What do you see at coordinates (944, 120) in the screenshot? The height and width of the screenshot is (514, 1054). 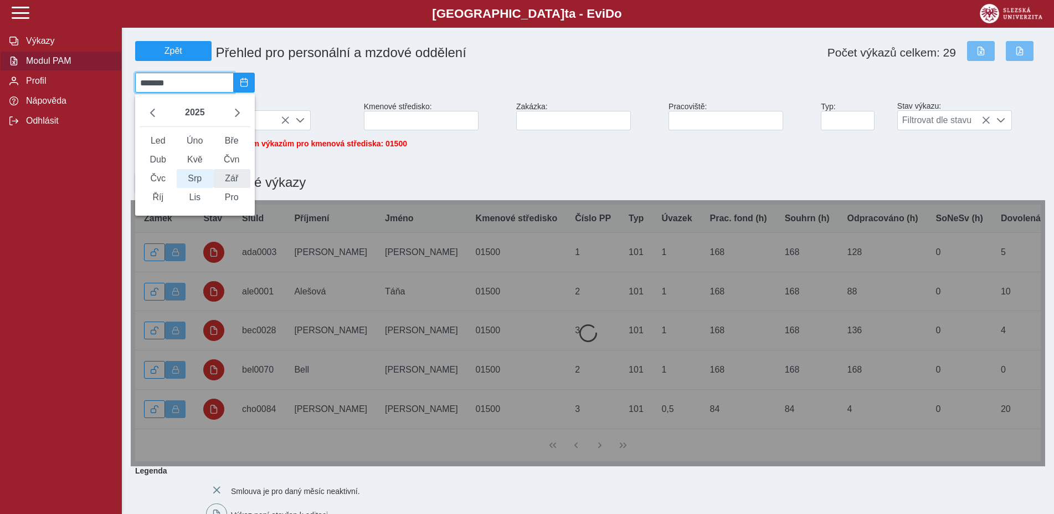 I see `span: Filtrovat dle stavu` at bounding box center [944, 120].